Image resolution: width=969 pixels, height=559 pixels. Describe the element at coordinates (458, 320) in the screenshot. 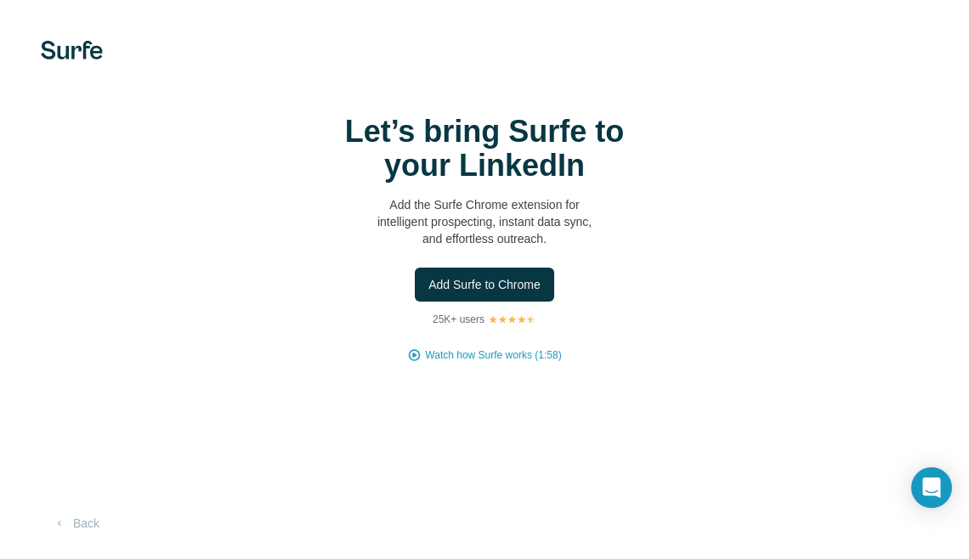

I see `p: 25K+ users` at that location.